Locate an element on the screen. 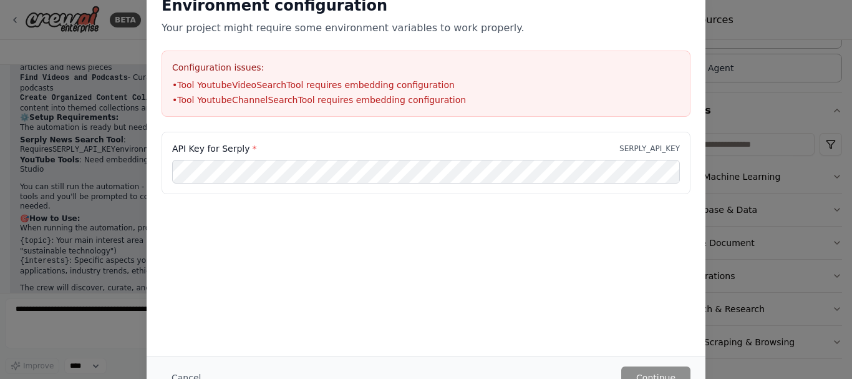 The width and height of the screenshot is (852, 379). label: API Key for Serply is located at coordinates (214, 148).